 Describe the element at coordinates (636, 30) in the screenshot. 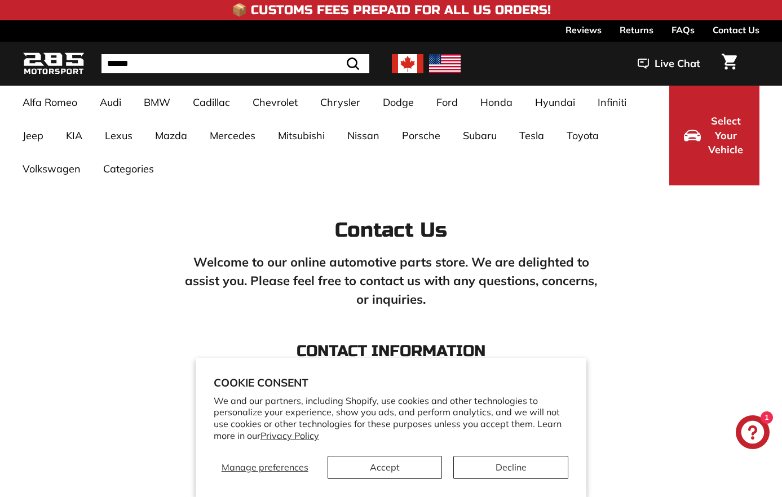

I see `a: Returns` at that location.